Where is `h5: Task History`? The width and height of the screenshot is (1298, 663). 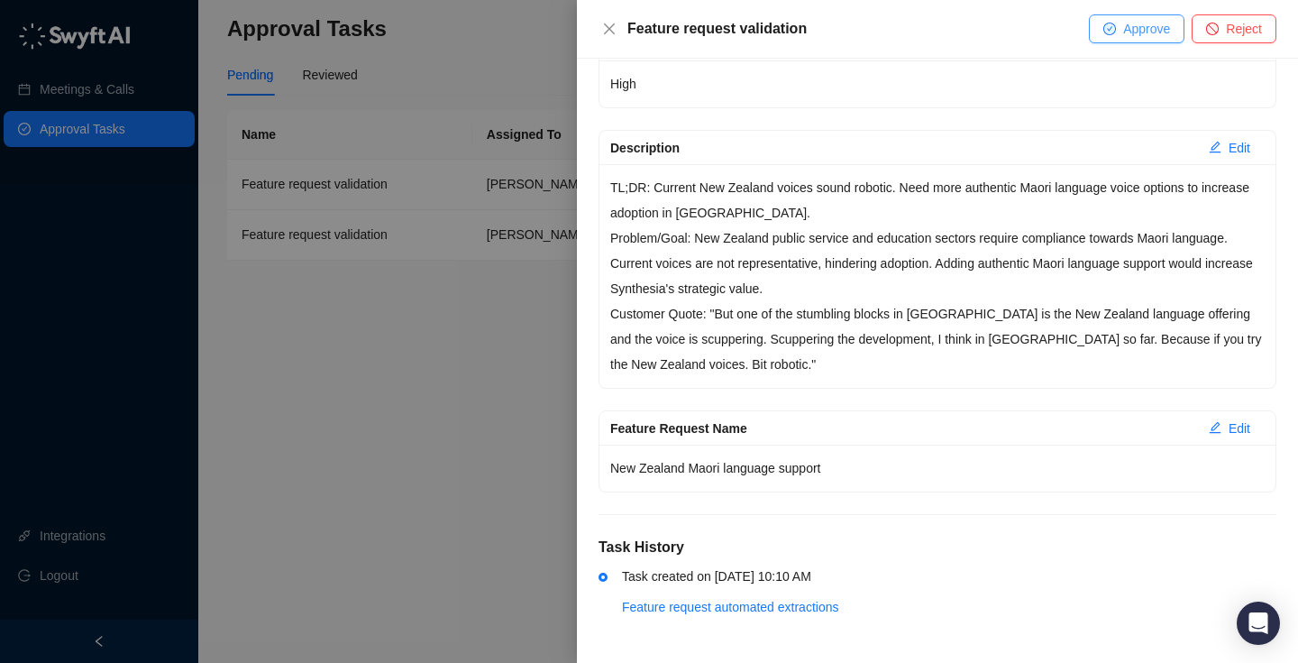
h5: Task History is located at coordinates (938, 547).